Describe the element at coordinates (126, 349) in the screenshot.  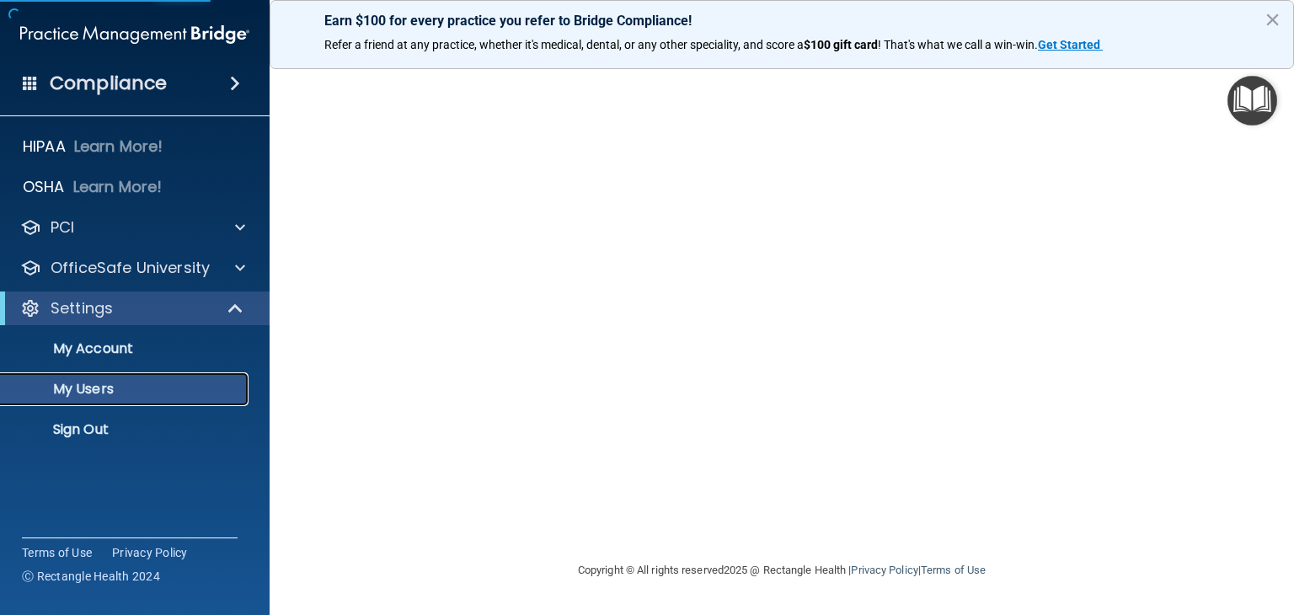
I see `p: My Account` at that location.